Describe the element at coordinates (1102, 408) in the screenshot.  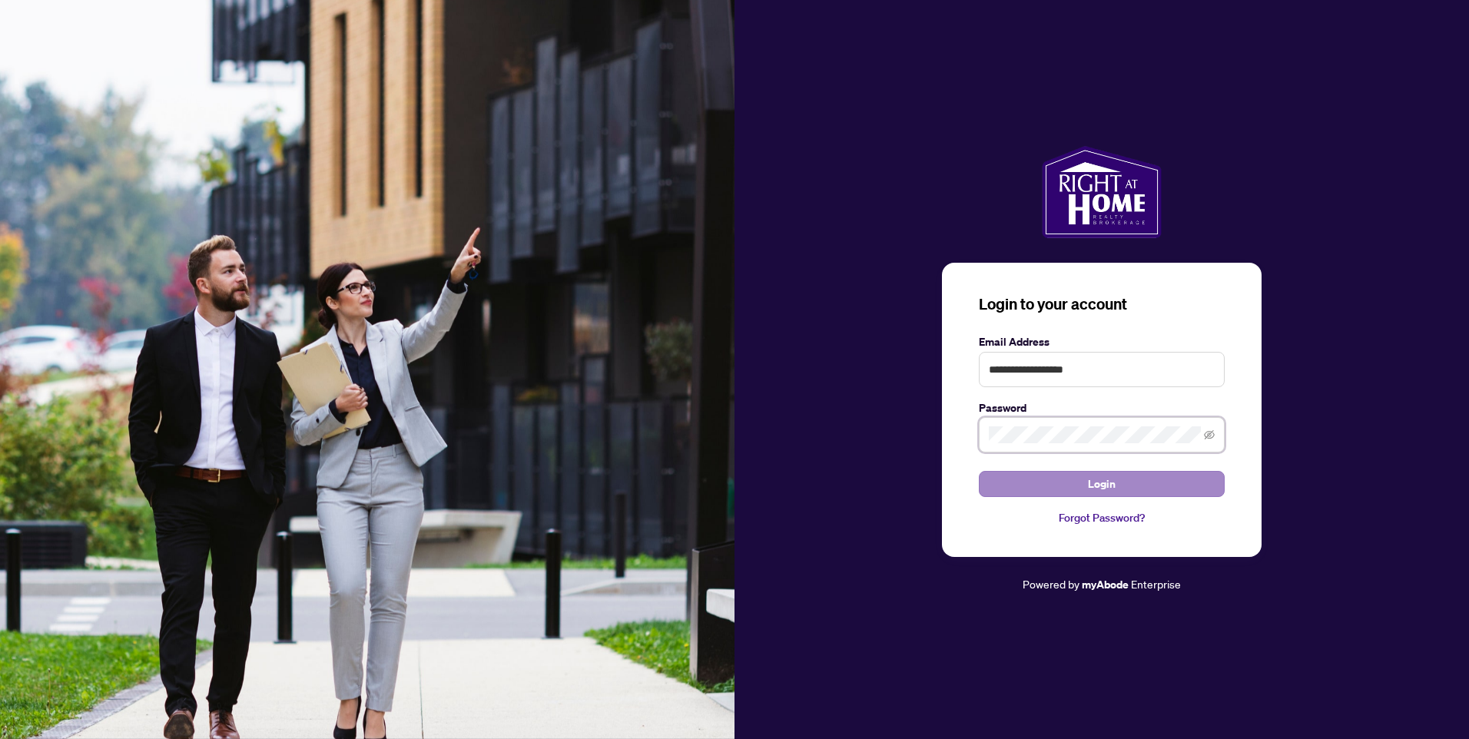
I see `label: Password` at that location.